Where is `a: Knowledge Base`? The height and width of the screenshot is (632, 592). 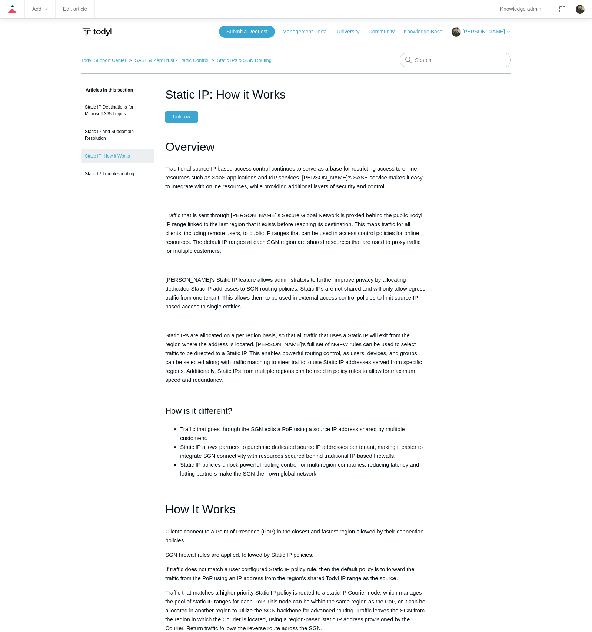
a: Knowledge Base is located at coordinates (427, 32).